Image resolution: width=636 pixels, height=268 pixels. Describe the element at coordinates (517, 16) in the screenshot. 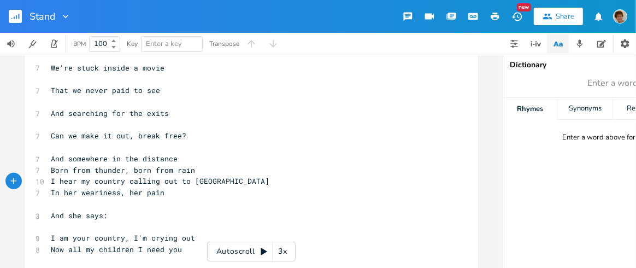

I see `button: New` at that location.